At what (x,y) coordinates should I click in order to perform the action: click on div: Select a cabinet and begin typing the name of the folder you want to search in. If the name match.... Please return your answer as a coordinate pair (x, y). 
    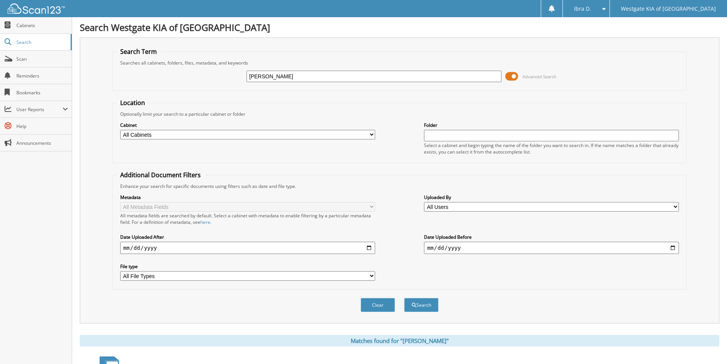
    Looking at the image, I should click on (551, 148).